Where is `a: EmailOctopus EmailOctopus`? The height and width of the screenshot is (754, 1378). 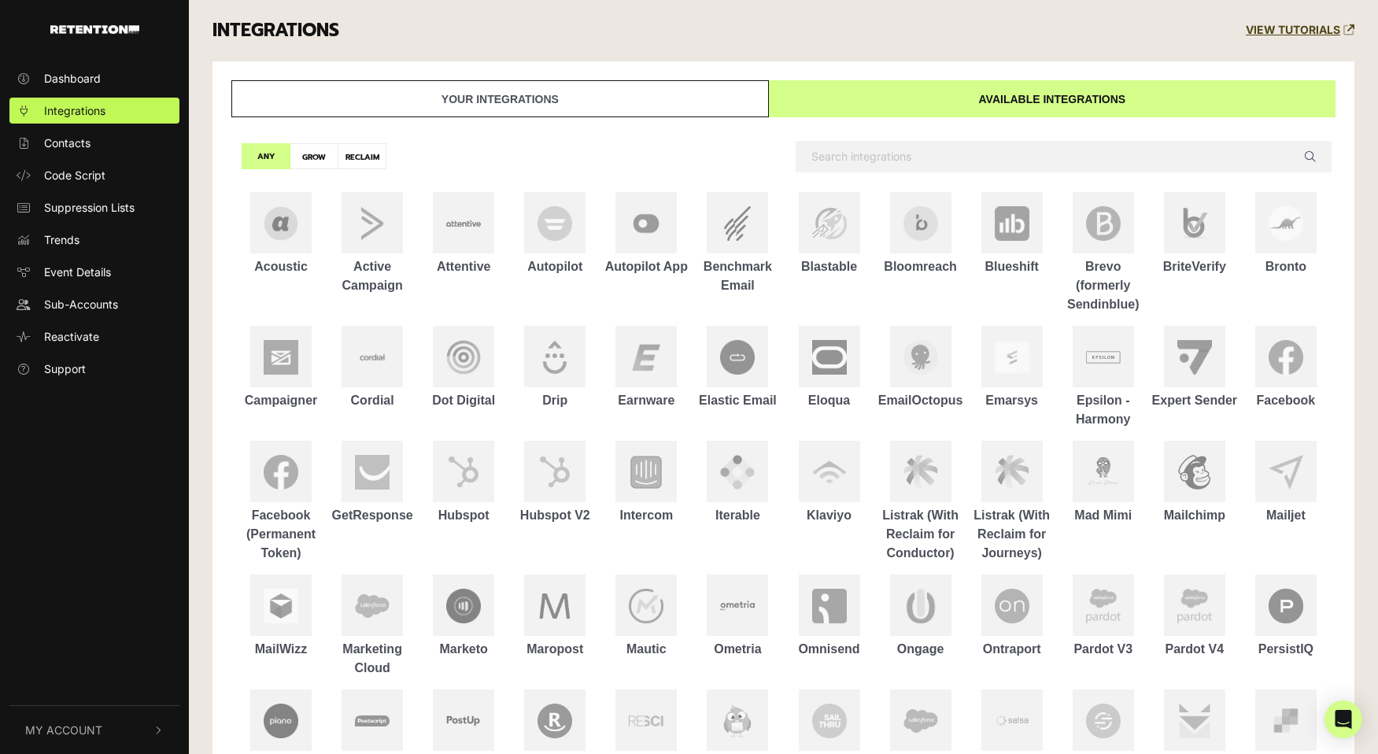
a: EmailOctopus EmailOctopus is located at coordinates (921, 367).